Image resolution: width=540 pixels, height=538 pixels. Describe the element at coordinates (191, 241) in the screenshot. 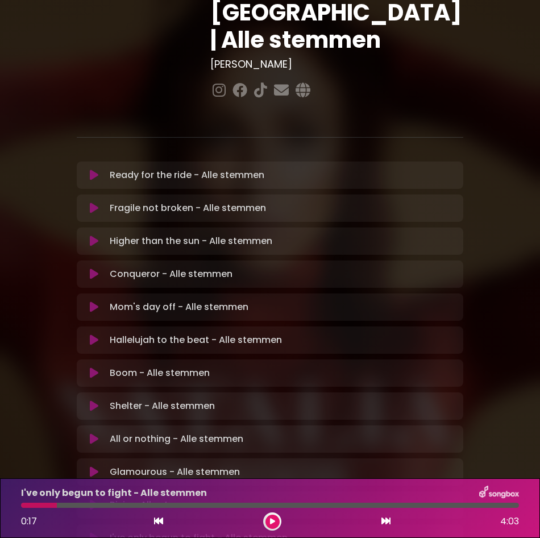

I see `p: Higher than the sun - Alle stemmen` at that location.